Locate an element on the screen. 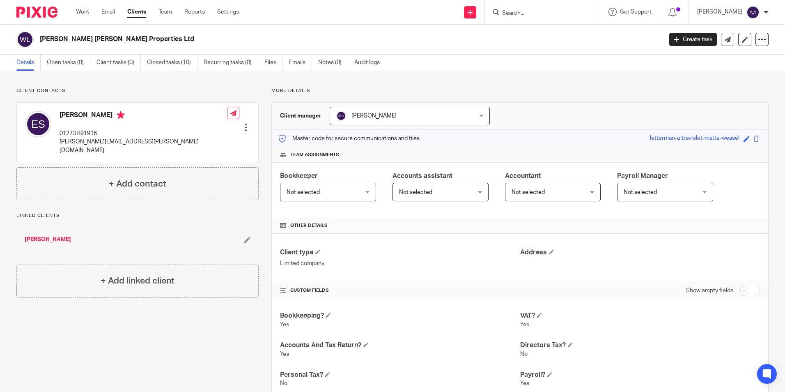 The image size is (785, 392). h4: Bookkeeping? is located at coordinates (400, 315).